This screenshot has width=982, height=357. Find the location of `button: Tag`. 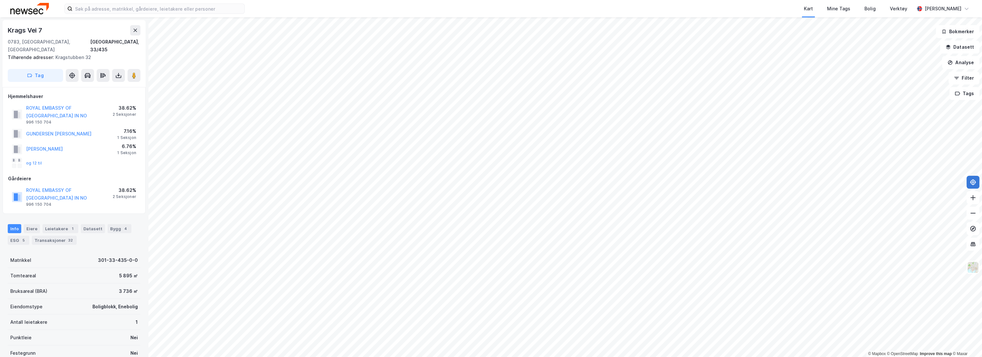

button: Tag is located at coordinates (35, 75).